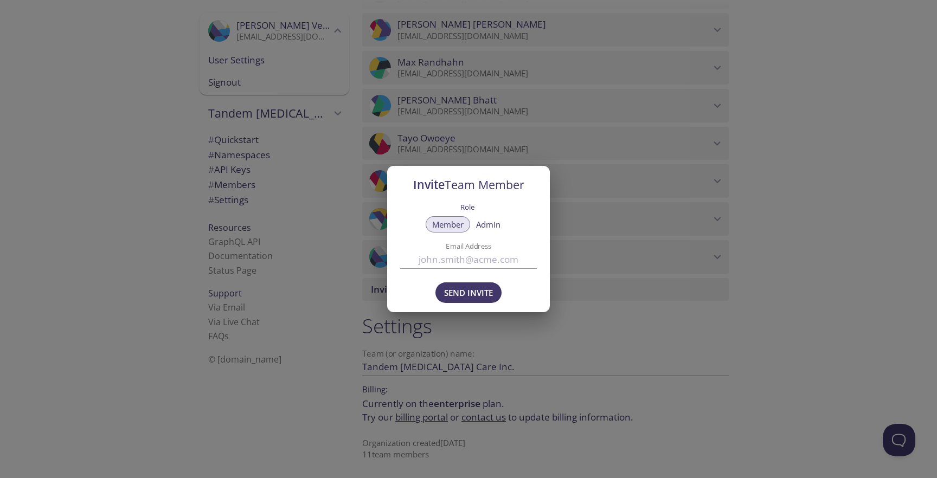  I want to click on span: Invite, so click(469, 184).